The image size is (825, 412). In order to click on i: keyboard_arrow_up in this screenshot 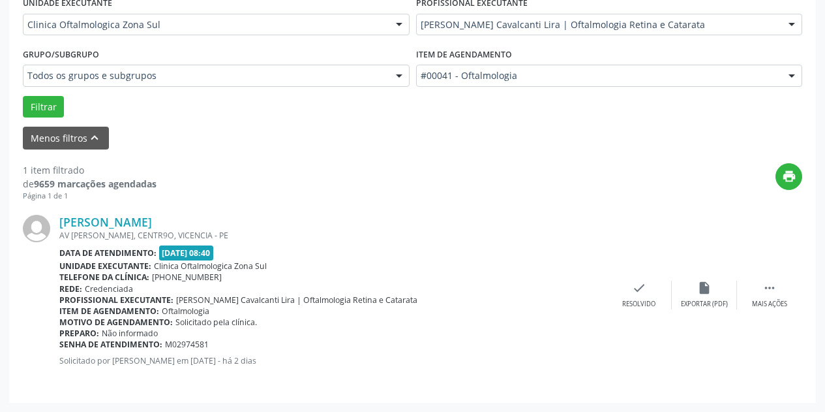, I will do `click(95, 138)`.